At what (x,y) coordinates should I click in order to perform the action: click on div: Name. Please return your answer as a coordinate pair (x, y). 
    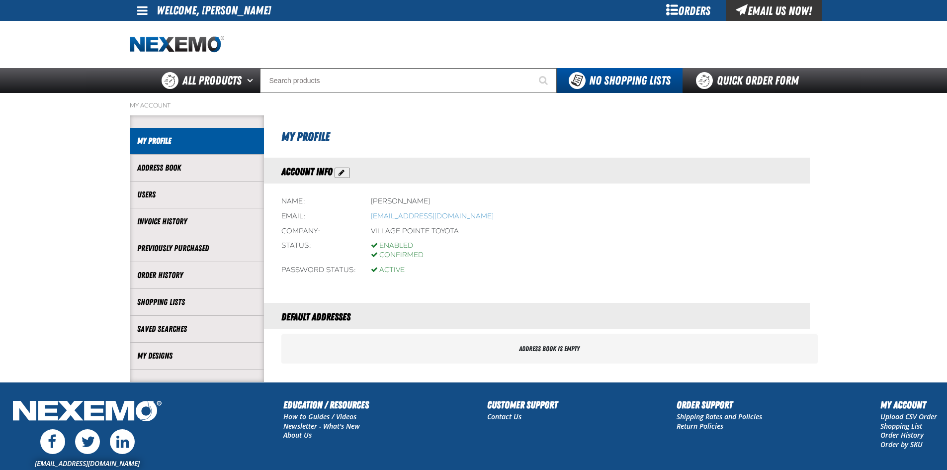
    Looking at the image, I should click on (319, 201).